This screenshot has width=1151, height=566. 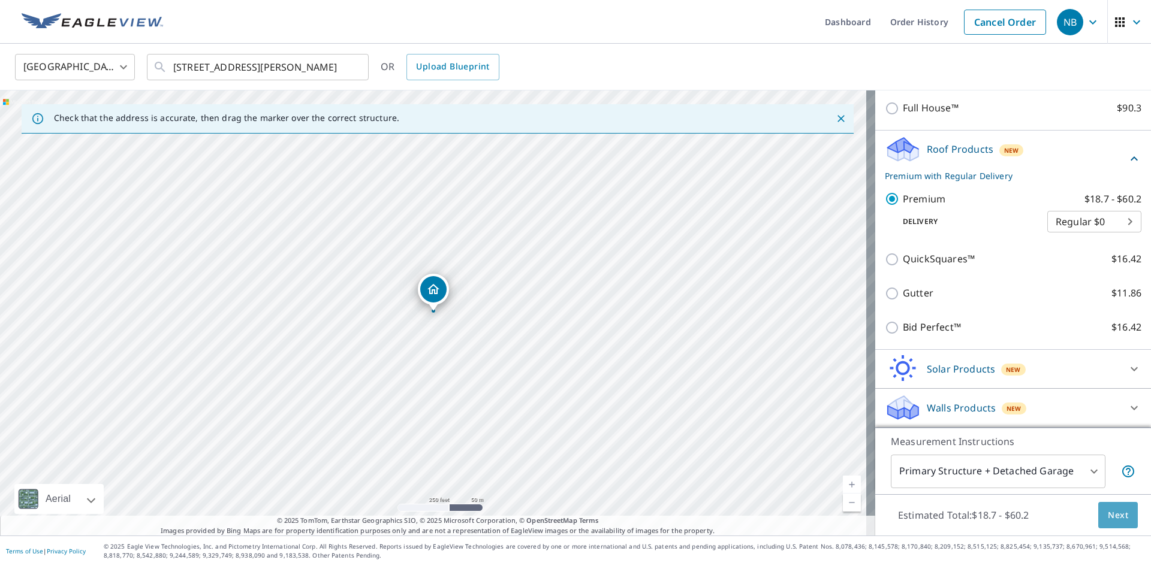 What do you see at coordinates (433, 292) in the screenshot?
I see `div: Dropped pin, building 1, Residential property, 209 Hardwick St Belvidere, NJ 07823` at bounding box center [433, 292].